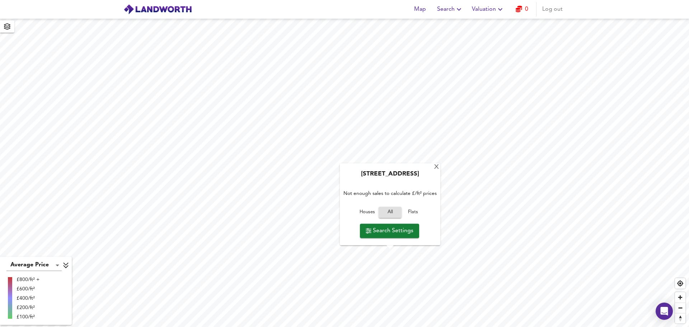 This screenshot has width=689, height=327. I want to click on span: Flats, so click(413, 212).